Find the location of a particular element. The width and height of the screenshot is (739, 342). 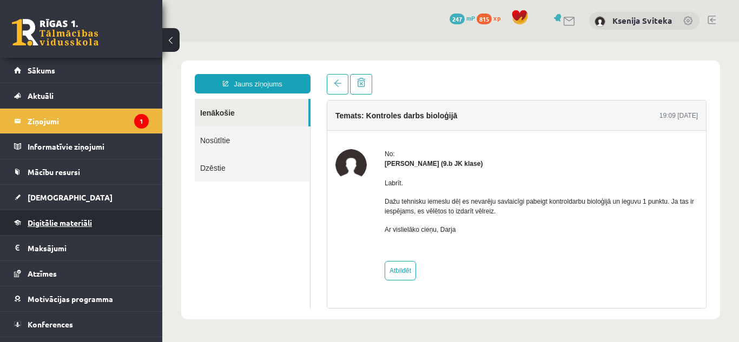

h4: Temats: Kontroles darbs bioloģijā is located at coordinates (234, 74).